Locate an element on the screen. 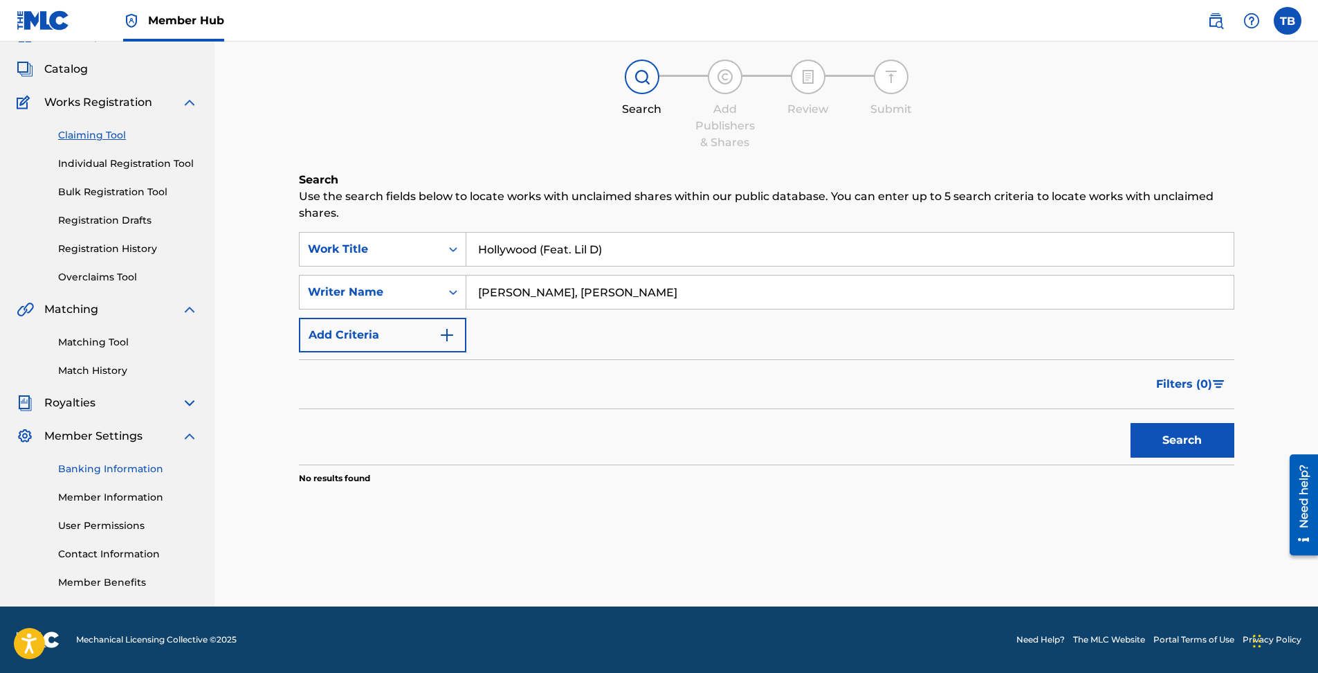 This screenshot has width=1318, height=673. img: logo is located at coordinates (38, 639).